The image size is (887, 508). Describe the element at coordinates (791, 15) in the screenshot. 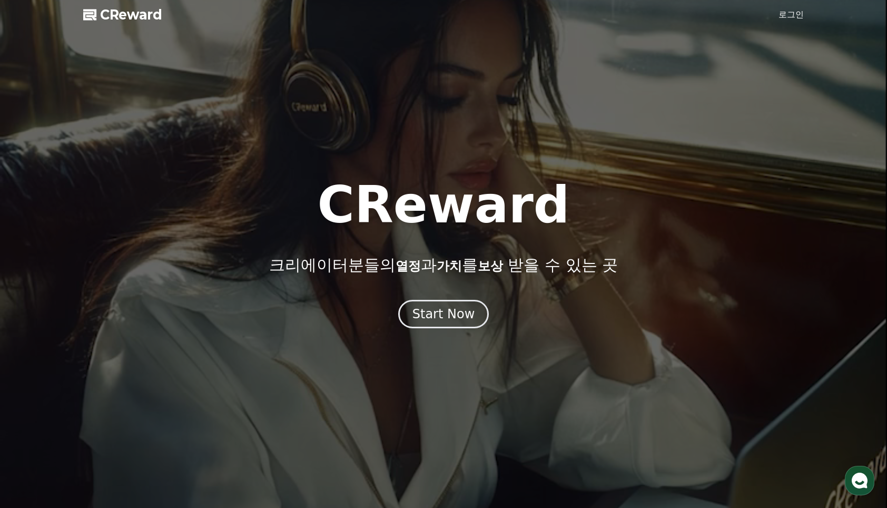

I see `a: 로그인` at that location.